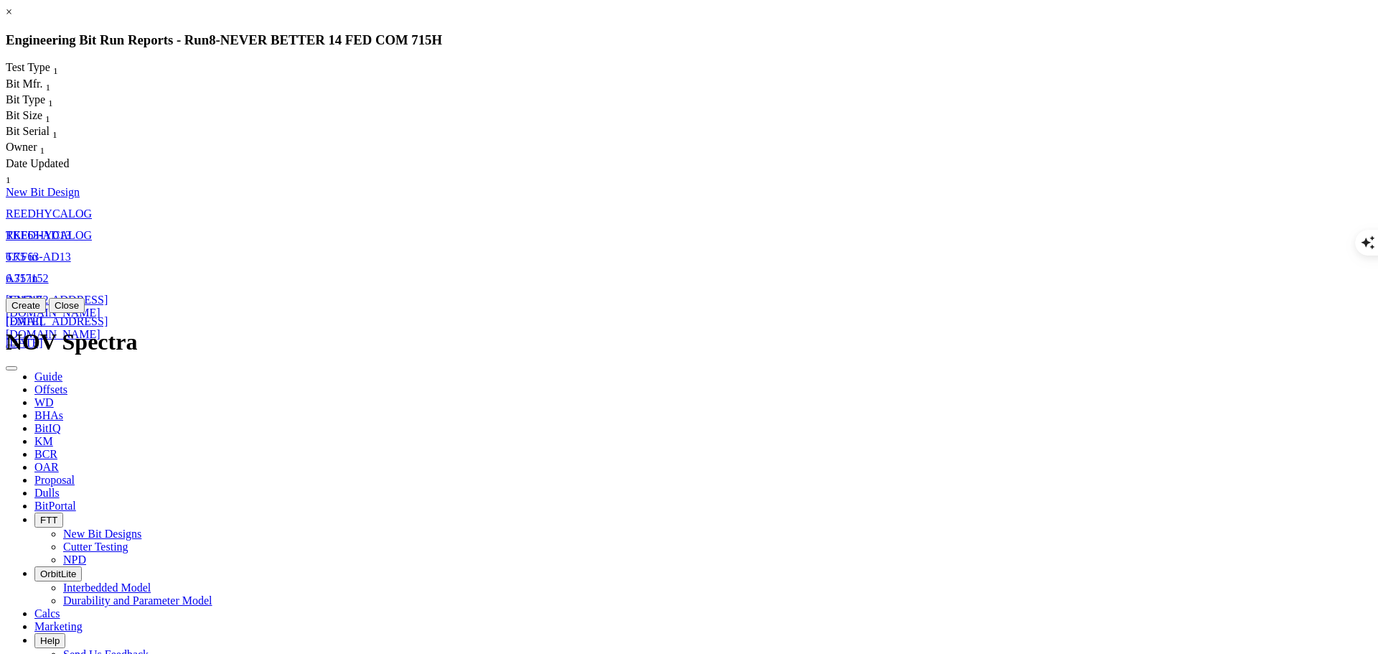 The width and height of the screenshot is (1378, 654). What do you see at coordinates (27, 299) in the screenshot?
I see `a: A317152` at bounding box center [27, 299].